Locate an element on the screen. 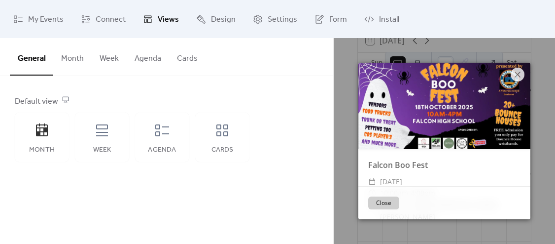 The width and height of the screenshot is (555, 244). span: Form is located at coordinates (338, 19).